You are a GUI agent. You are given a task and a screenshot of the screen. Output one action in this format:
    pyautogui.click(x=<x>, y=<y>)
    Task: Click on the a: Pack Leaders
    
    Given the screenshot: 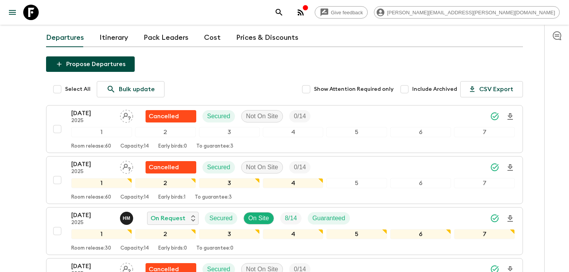 What is the action you would take?
    pyautogui.click(x=166, y=38)
    